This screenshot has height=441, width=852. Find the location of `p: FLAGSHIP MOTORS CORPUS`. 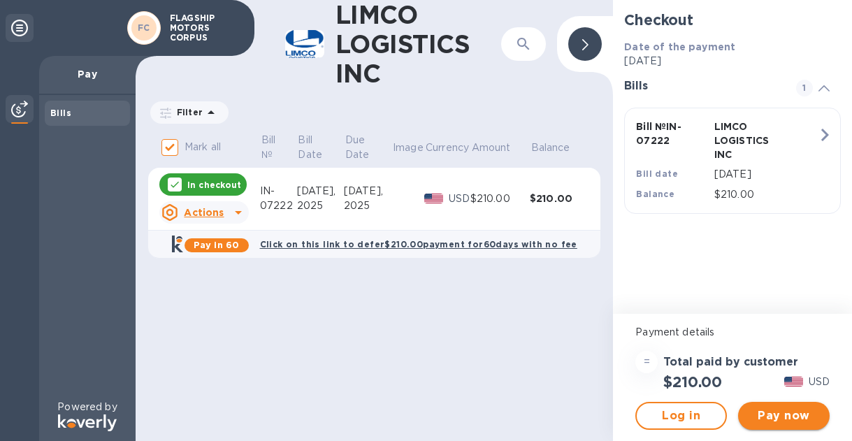

p: FLAGSHIP MOTORS CORPUS is located at coordinates (205, 28).